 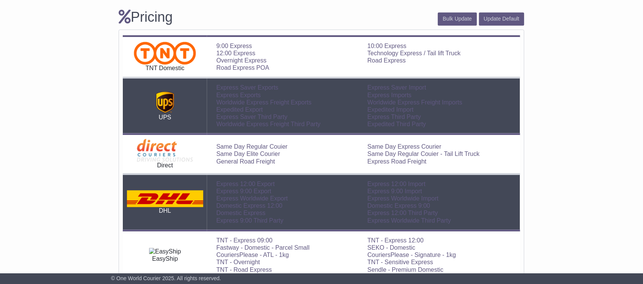 I want to click on a: Express 12:00 Third Party, so click(x=403, y=213).